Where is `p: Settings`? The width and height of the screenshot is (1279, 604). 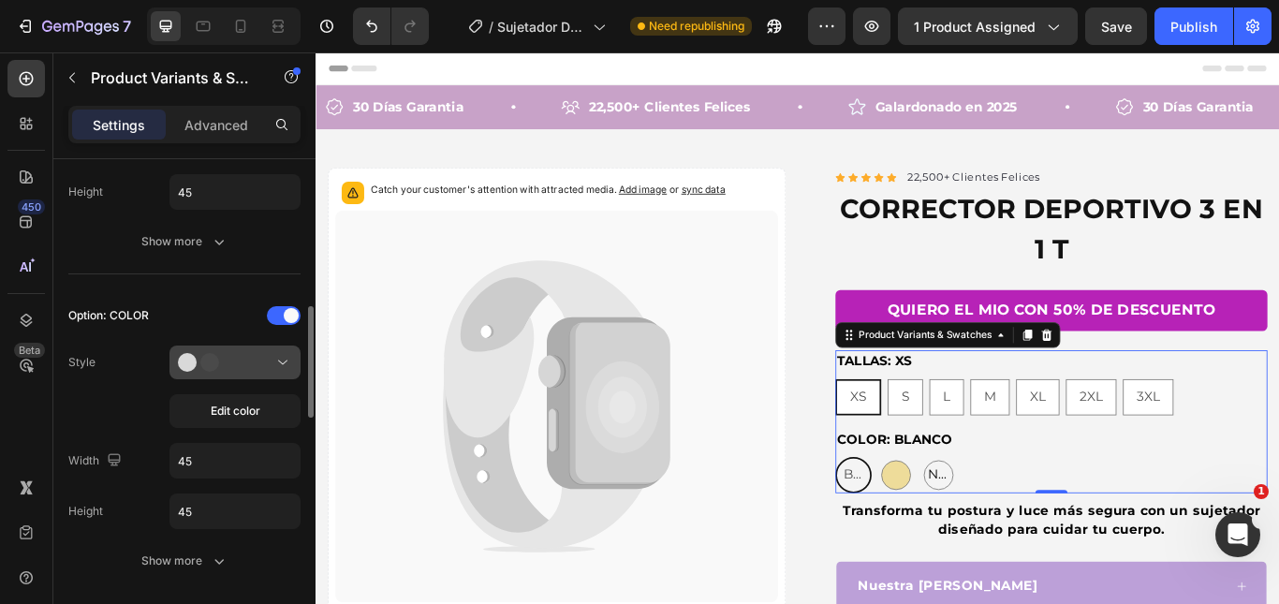
p: Settings is located at coordinates (119, 125).